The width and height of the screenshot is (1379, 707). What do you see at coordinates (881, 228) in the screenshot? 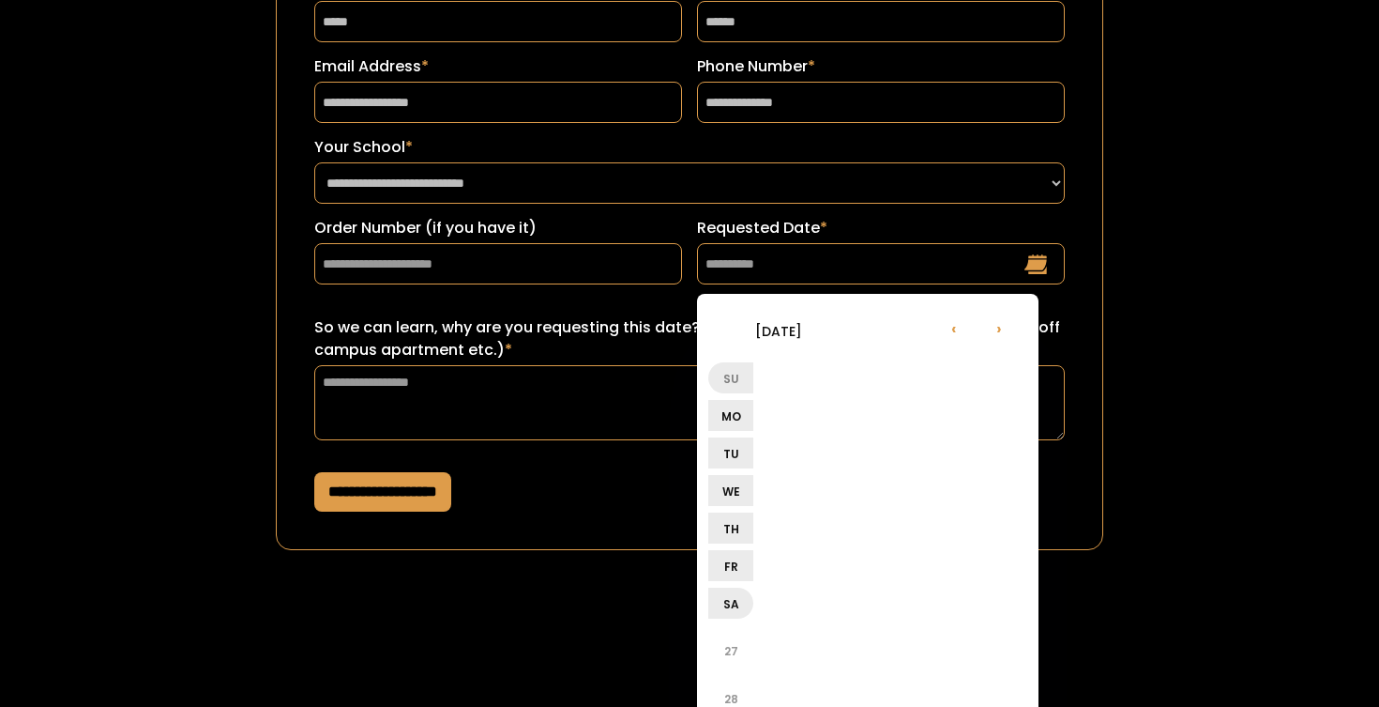
I see `label: Requested Date` at bounding box center [881, 228].